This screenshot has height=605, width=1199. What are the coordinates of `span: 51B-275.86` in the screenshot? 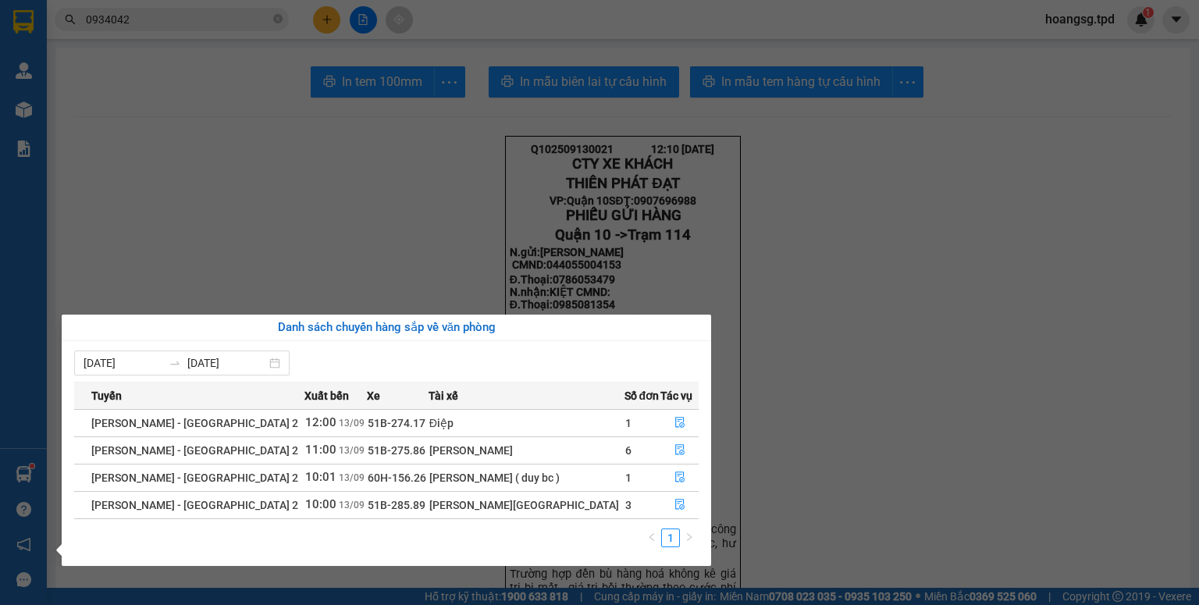 It's located at (396, 450).